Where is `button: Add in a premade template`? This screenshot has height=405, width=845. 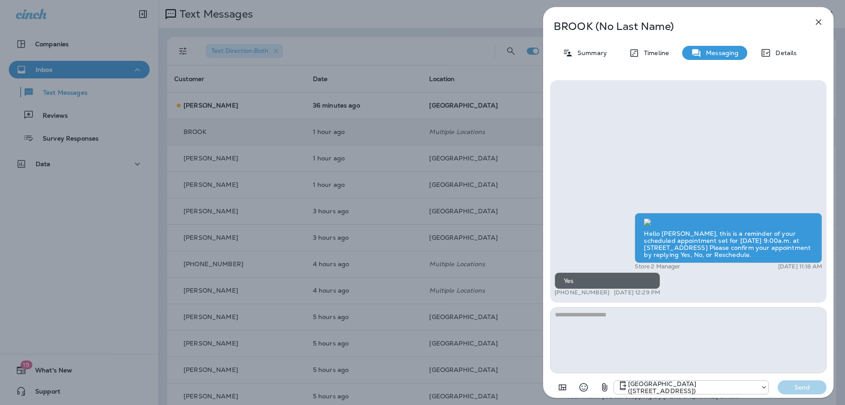
button: Add in a premade template is located at coordinates (563, 387).